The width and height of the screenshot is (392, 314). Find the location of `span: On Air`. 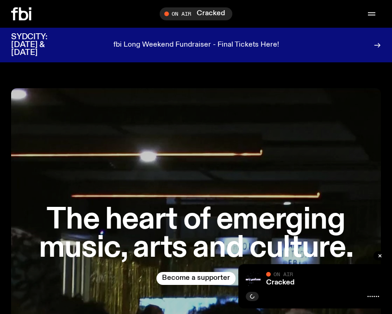

span: On Air is located at coordinates (283, 274).